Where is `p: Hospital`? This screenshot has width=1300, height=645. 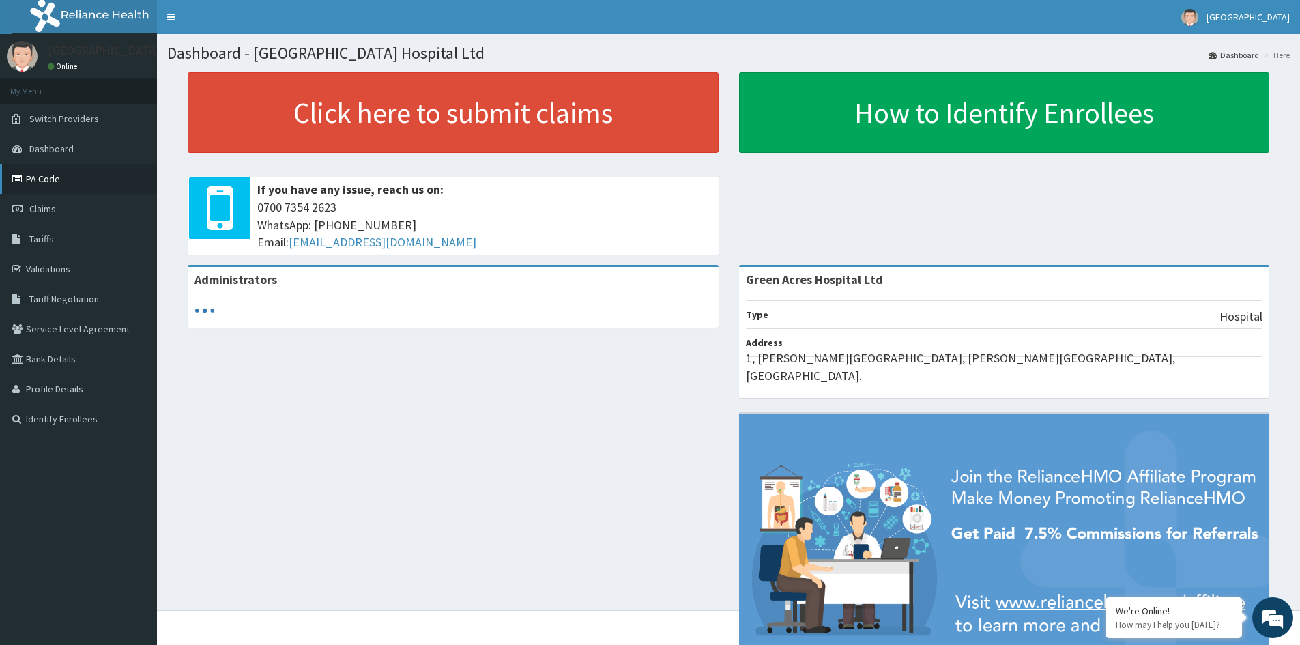
p: Hospital is located at coordinates (1241, 317).